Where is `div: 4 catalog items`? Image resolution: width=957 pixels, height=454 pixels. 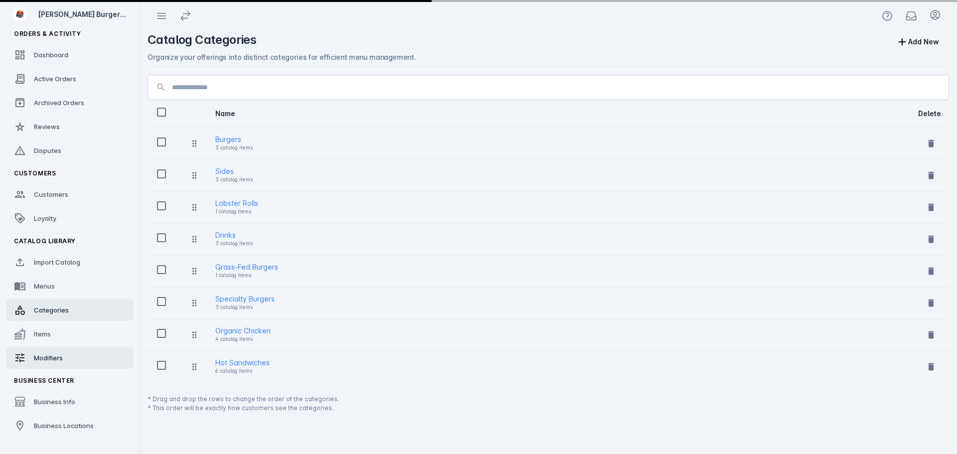
div: 4 catalog items is located at coordinates (243, 339).